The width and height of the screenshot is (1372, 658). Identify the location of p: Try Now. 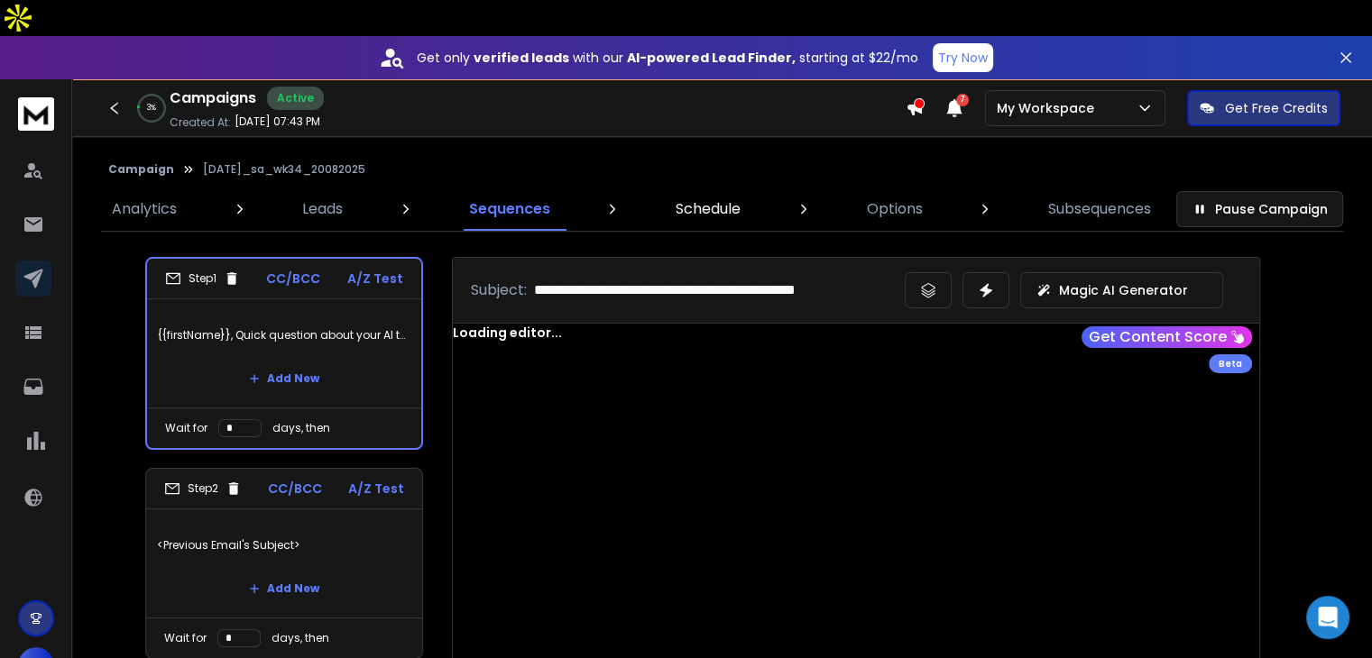
(962, 58).